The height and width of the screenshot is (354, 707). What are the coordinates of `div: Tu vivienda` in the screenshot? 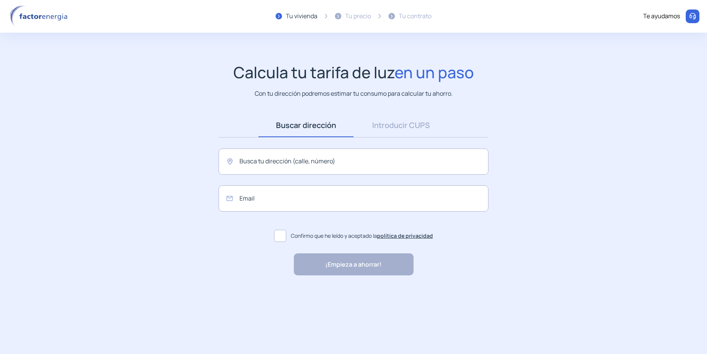 It's located at (302, 16).